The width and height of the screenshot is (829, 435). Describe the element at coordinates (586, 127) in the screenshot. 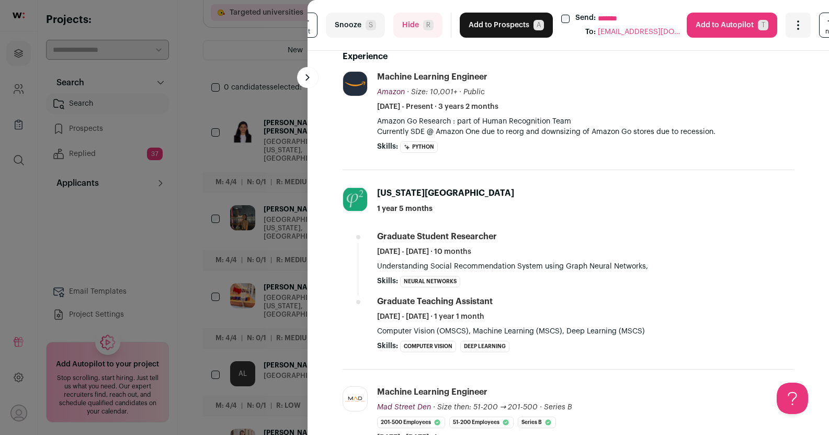

I see `p: Amazon Go Research : part of Human Recognition Team Currently SDE @ Amazon One due to reorg and d...` at that location.